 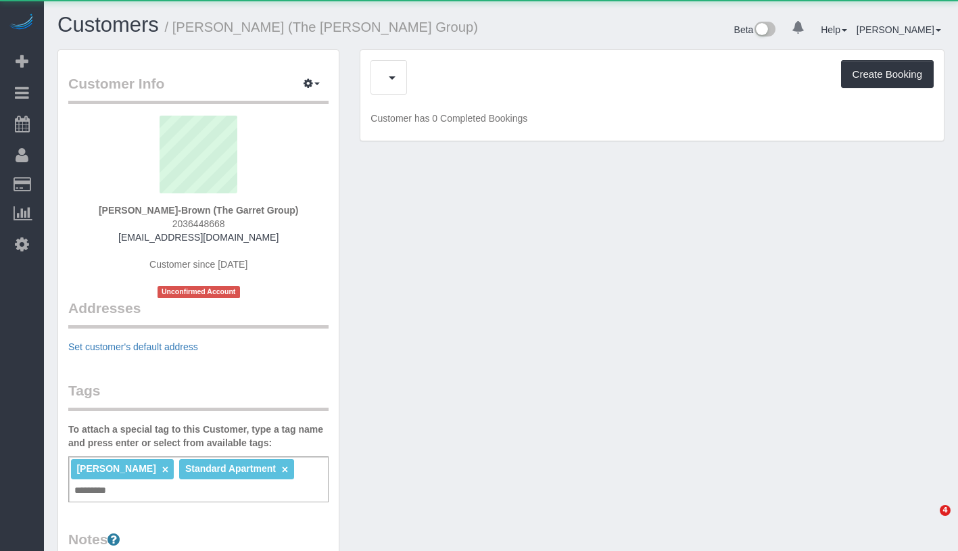 I want to click on a: Help, so click(x=833, y=30).